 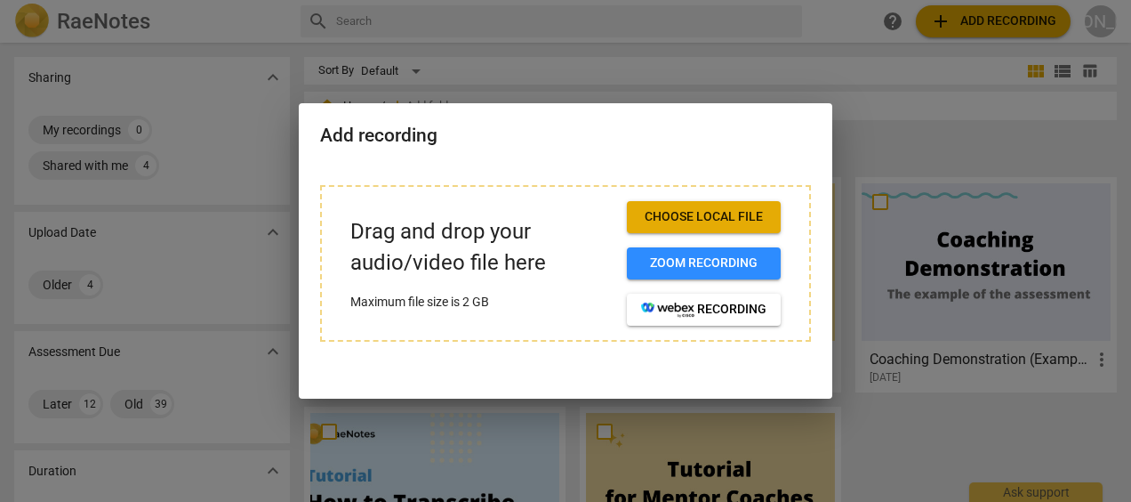 I want to click on p: Maximum file size is 2 GB, so click(x=481, y=301).